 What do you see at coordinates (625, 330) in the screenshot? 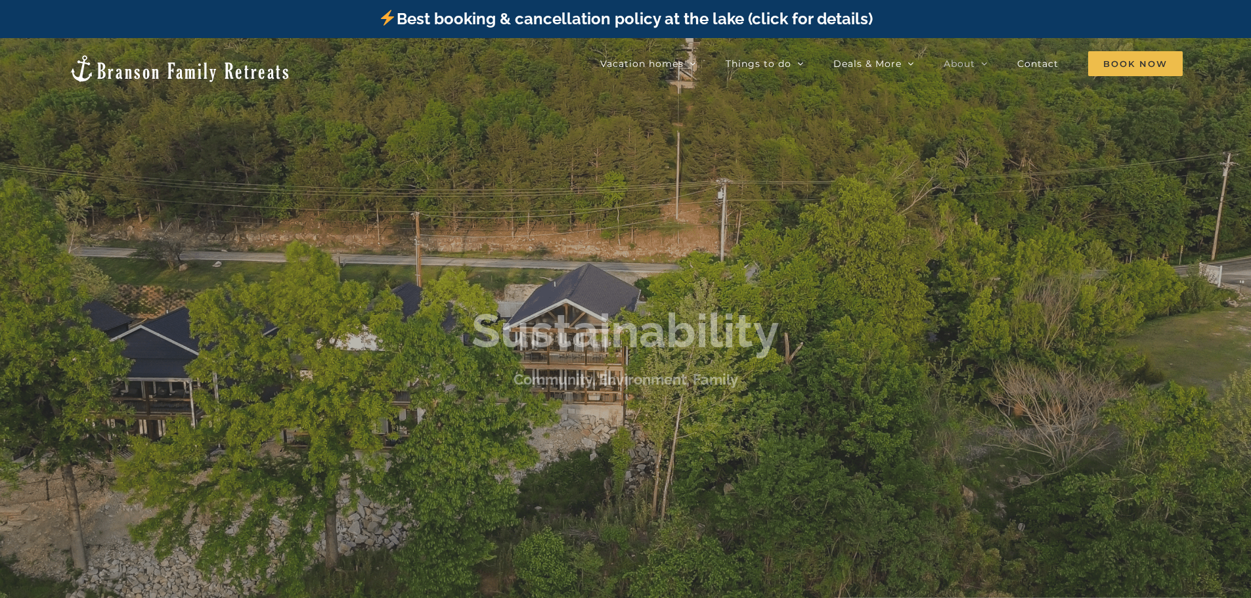
I see `b: Sustainability` at bounding box center [625, 330].